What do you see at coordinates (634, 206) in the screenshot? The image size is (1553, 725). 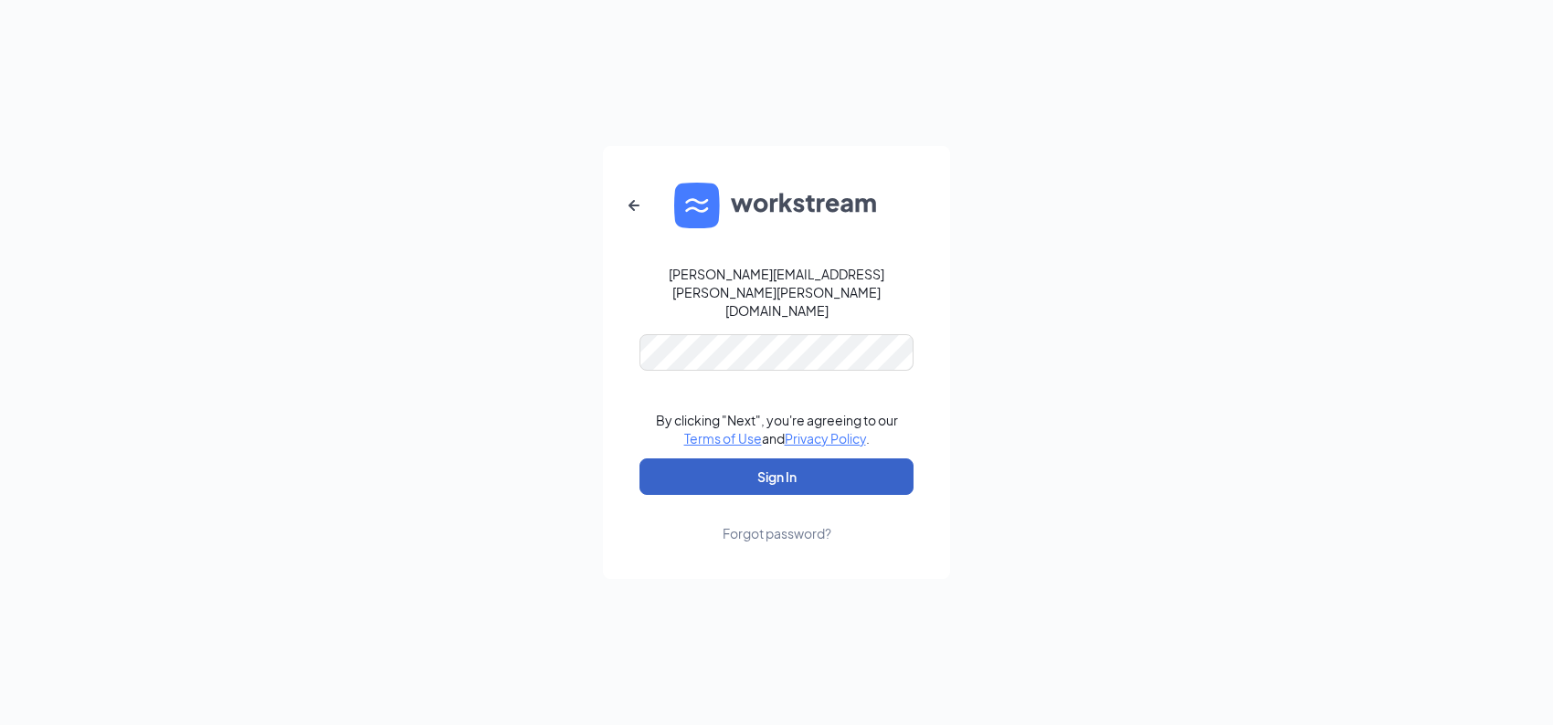 I see `svg: ArrowLeftNew` at bounding box center [634, 206].